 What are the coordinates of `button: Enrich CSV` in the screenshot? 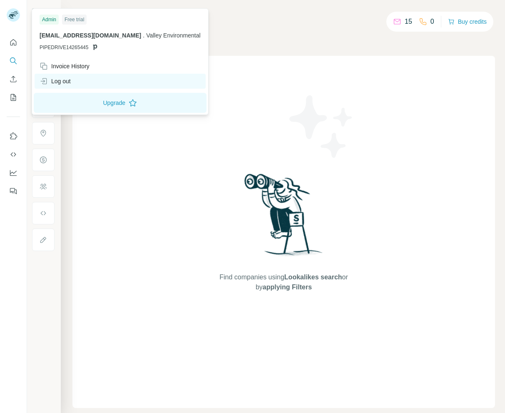 It's located at (13, 79).